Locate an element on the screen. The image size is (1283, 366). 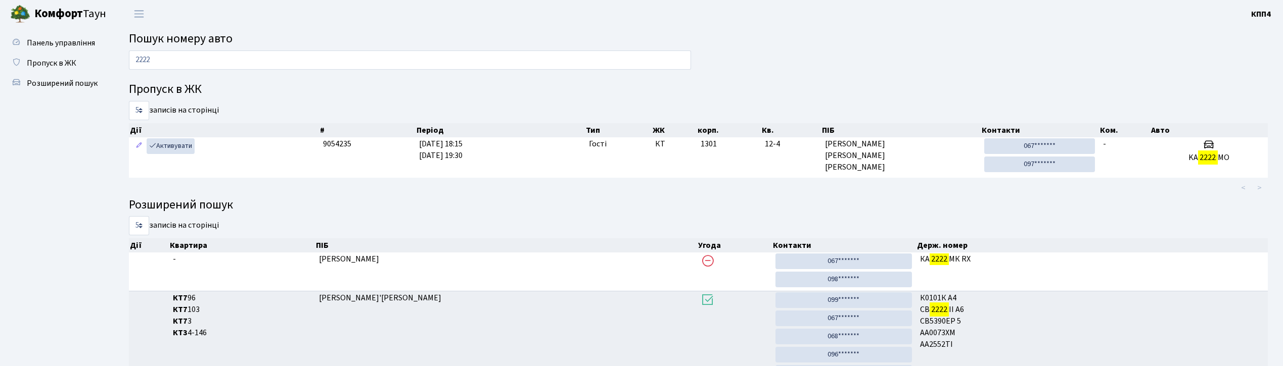
a: Розширений пошук is located at coordinates (56, 83).